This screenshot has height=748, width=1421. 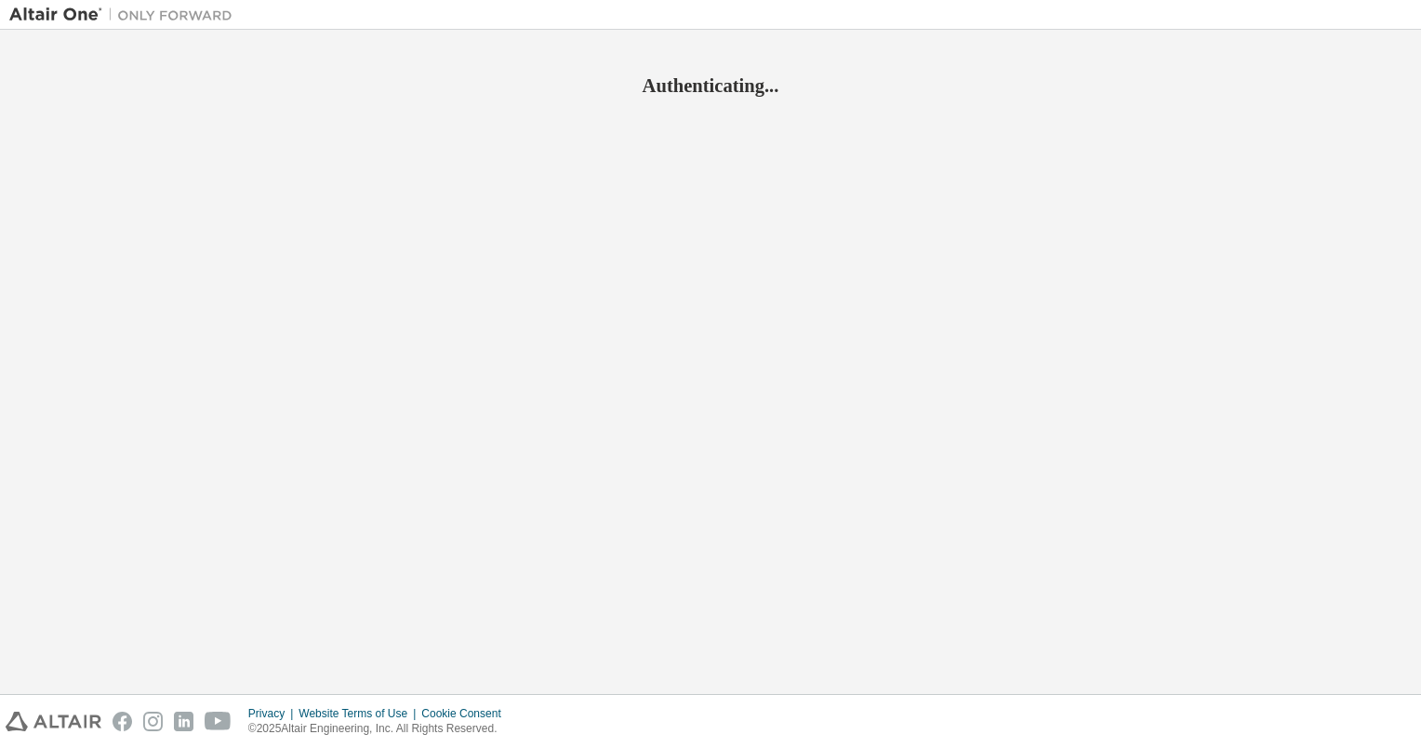 What do you see at coordinates (153, 721) in the screenshot?
I see `img: instagram.svg` at bounding box center [153, 721].